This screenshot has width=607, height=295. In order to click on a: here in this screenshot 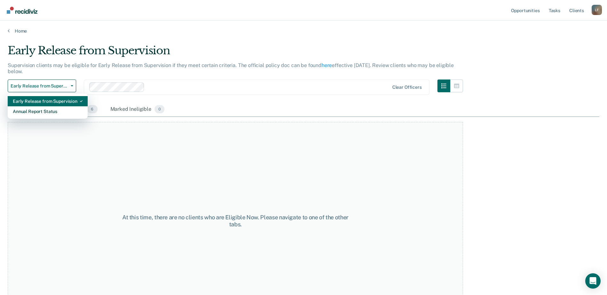, I will do `click(326, 65)`.